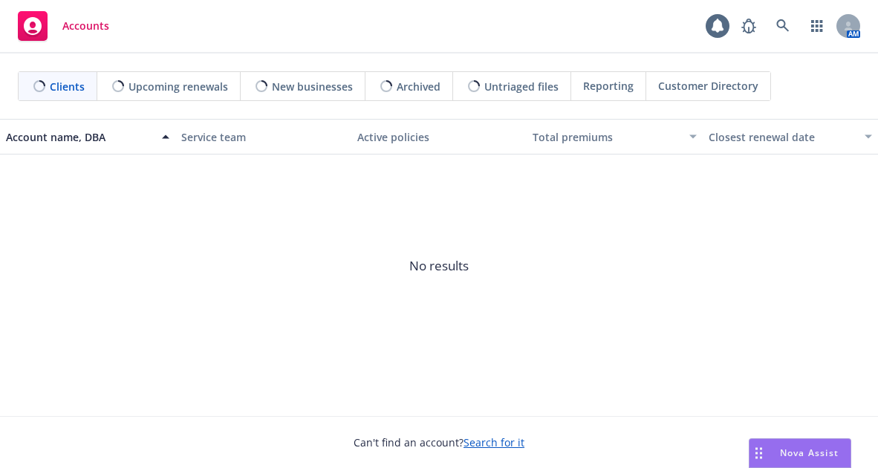  What do you see at coordinates (614, 137) in the screenshot?
I see `button: Total premiums` at bounding box center [614, 137].